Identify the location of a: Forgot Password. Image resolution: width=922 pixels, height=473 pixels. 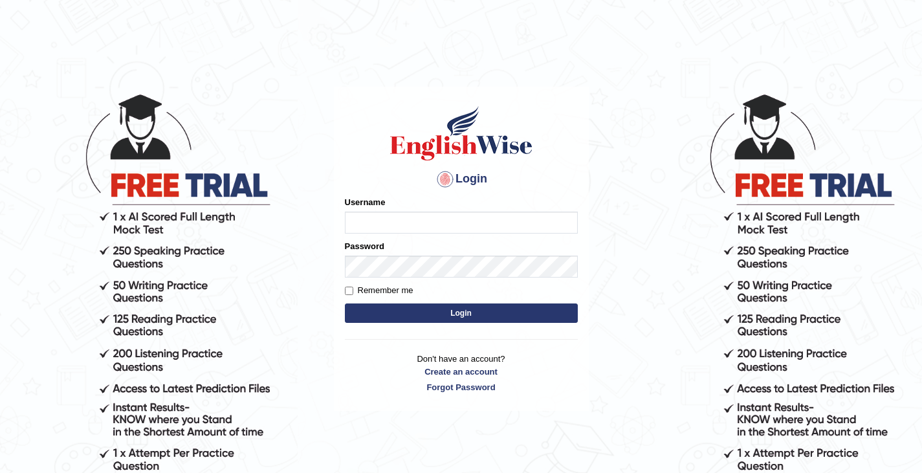
(461, 387).